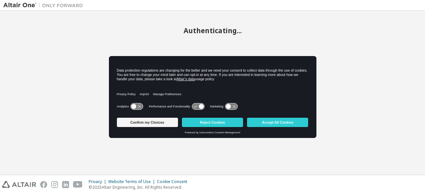 The image size is (425, 194). I want to click on div: Website Terms of Use, so click(133, 182).